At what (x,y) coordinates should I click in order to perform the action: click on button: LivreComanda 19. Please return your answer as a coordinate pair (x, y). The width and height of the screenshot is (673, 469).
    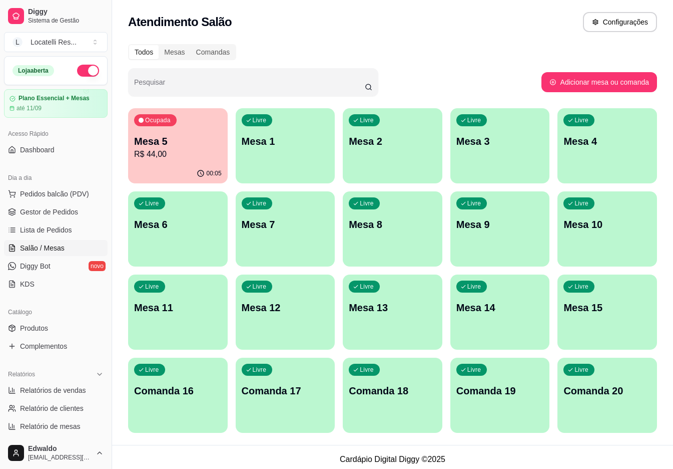
    Looking at the image, I should click on (500, 395).